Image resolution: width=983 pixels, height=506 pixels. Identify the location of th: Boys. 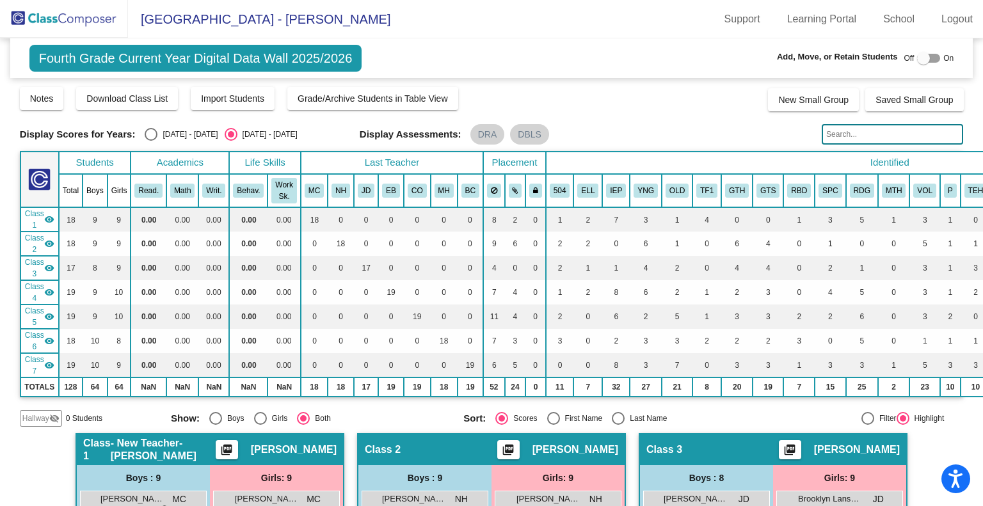
(95, 191).